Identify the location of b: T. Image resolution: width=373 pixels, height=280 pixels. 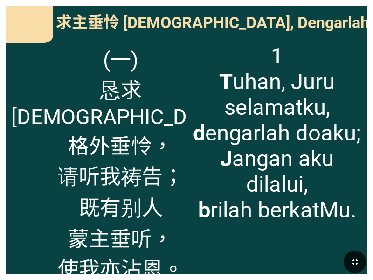
(226, 81).